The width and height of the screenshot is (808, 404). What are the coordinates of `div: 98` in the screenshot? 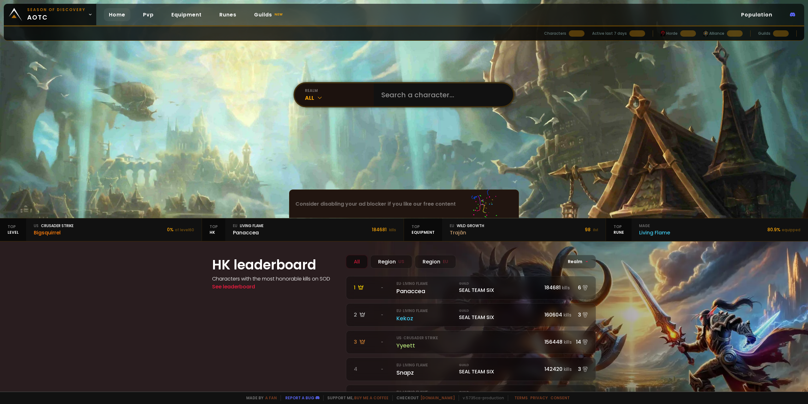 It's located at (591, 229).